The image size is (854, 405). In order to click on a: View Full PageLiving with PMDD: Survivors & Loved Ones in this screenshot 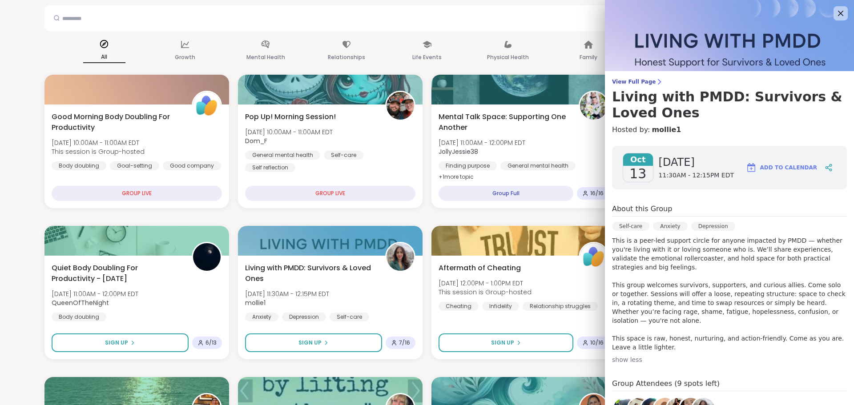, I will do `click(730, 100)`.